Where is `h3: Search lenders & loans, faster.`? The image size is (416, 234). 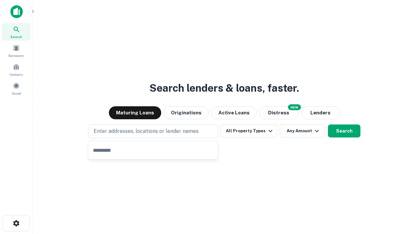 h3: Search lenders & loans, faster. is located at coordinates (224, 88).